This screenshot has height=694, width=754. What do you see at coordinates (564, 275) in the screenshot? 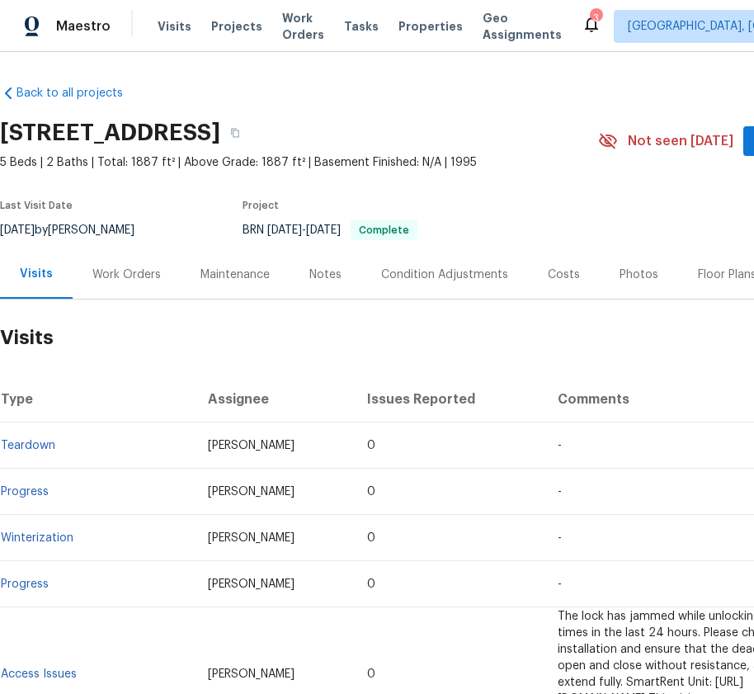
I see `div: Costs` at bounding box center [564, 275].